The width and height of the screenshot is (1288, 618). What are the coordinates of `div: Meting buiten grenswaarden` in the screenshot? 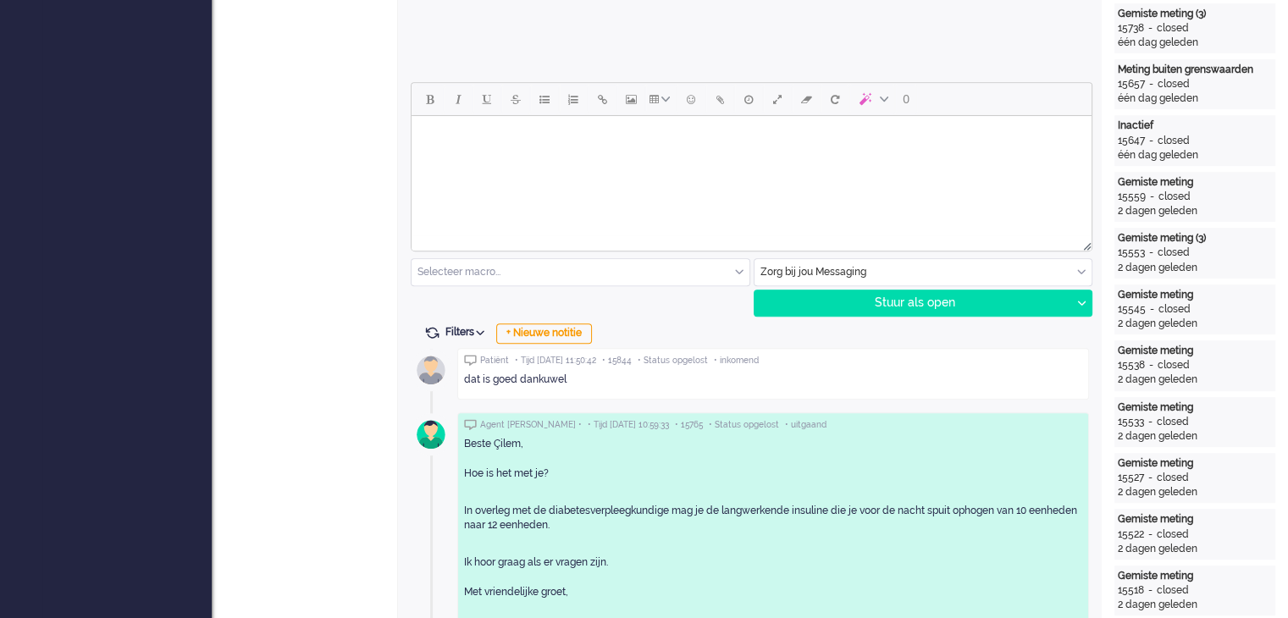 It's located at (1194, 69).